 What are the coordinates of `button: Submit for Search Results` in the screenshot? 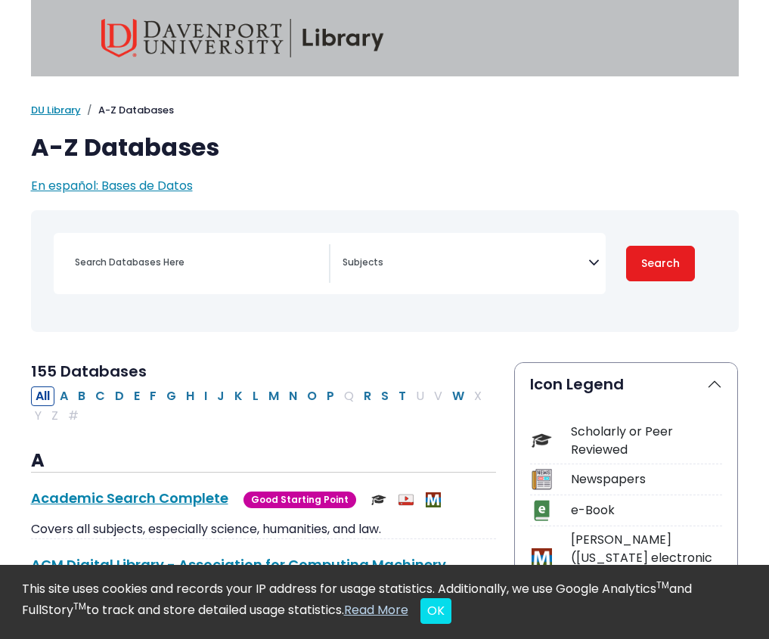 It's located at (661, 263).